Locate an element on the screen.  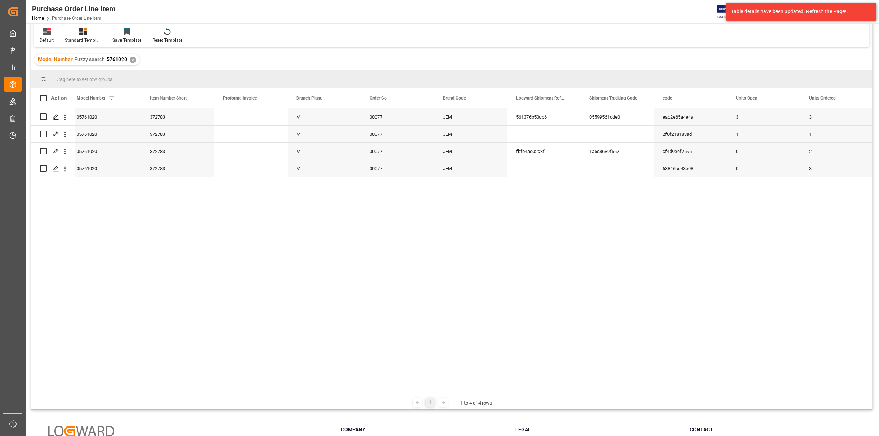
span: Order Co is located at coordinates (378, 98).